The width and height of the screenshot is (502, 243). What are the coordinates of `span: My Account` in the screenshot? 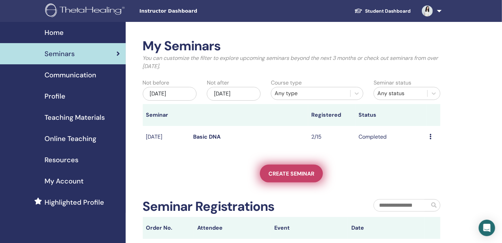 It's located at (64, 181).